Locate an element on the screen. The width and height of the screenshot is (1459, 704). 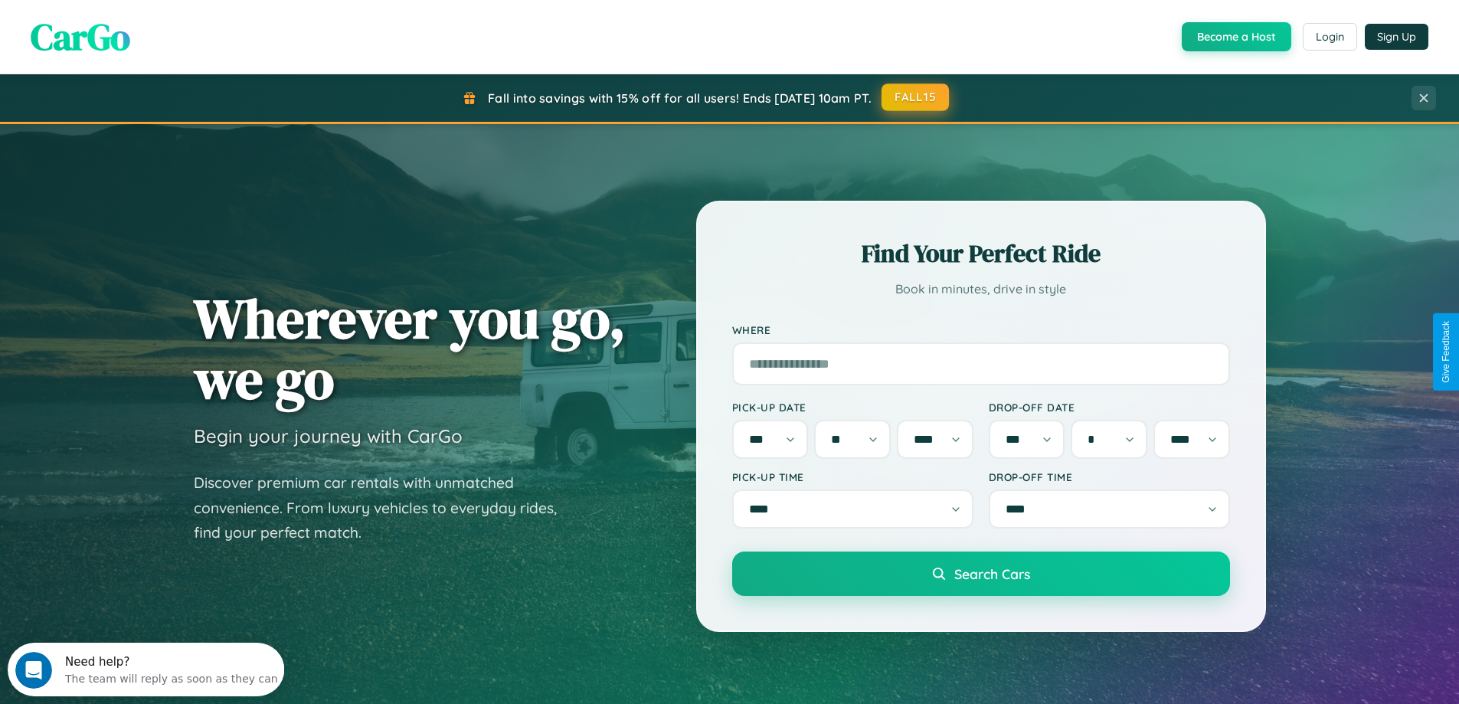
p: Discover premium car rentals with unmatched convenience. From luxury vehicles to everyday rides, ... is located at coordinates (385, 508).